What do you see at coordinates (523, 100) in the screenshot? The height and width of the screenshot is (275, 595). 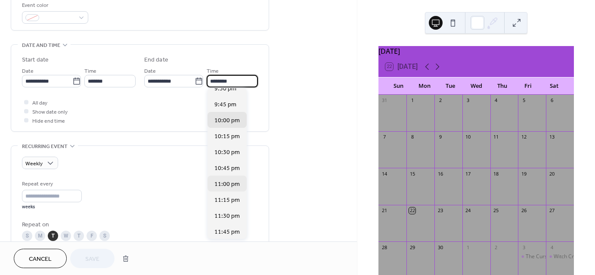 I see `div: 5` at bounding box center [523, 100].